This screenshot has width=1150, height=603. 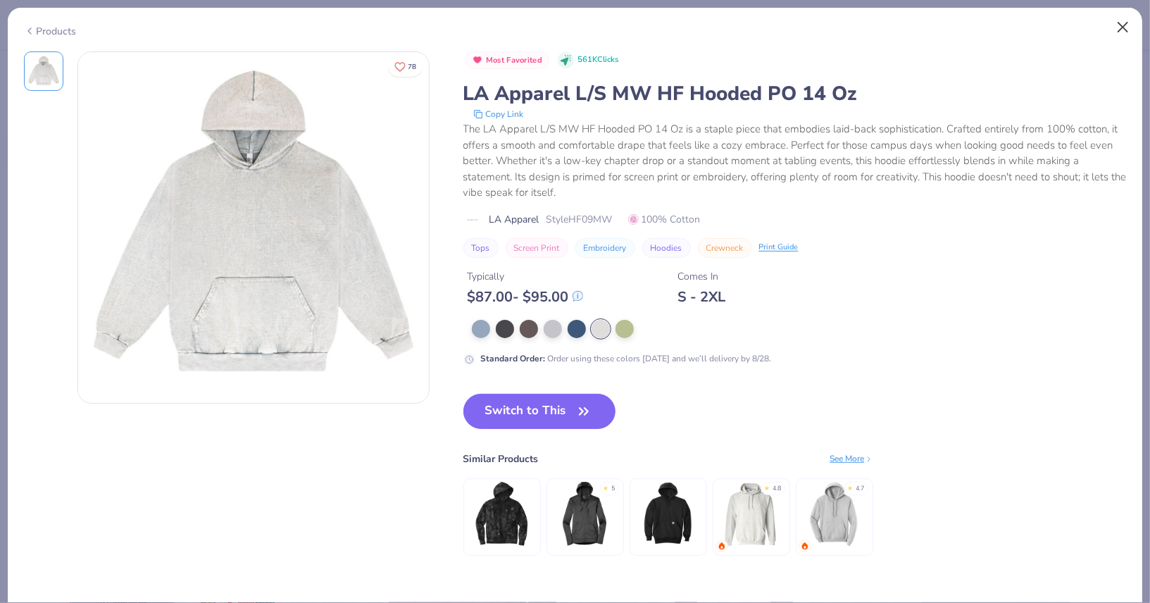 I want to click on button: Tops, so click(x=481, y=248).